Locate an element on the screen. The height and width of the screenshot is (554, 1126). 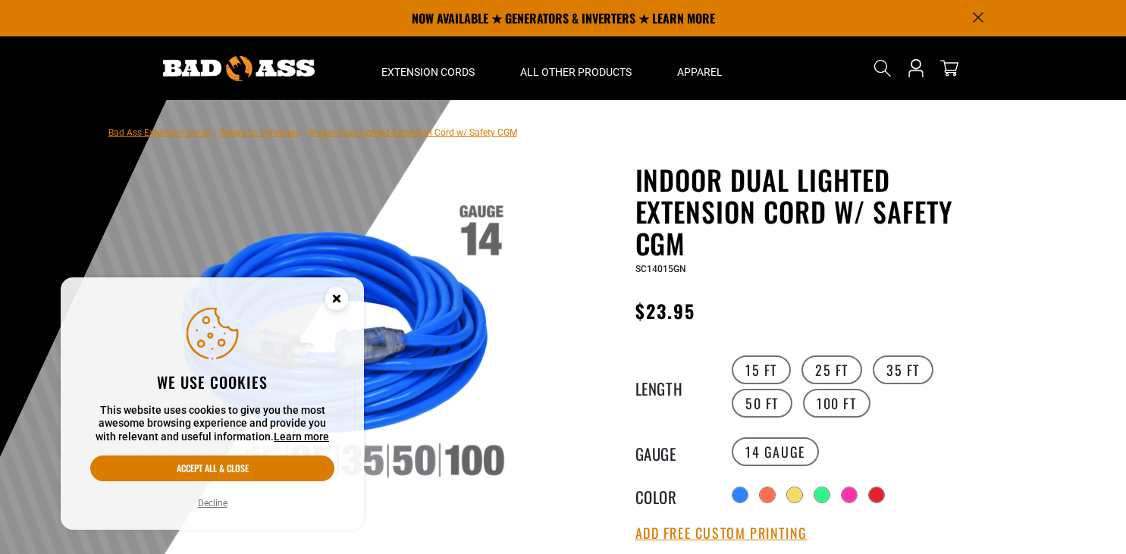
p: This website uses cookies to give you the most awesome browsing experience and provide you with r... is located at coordinates (212, 424).